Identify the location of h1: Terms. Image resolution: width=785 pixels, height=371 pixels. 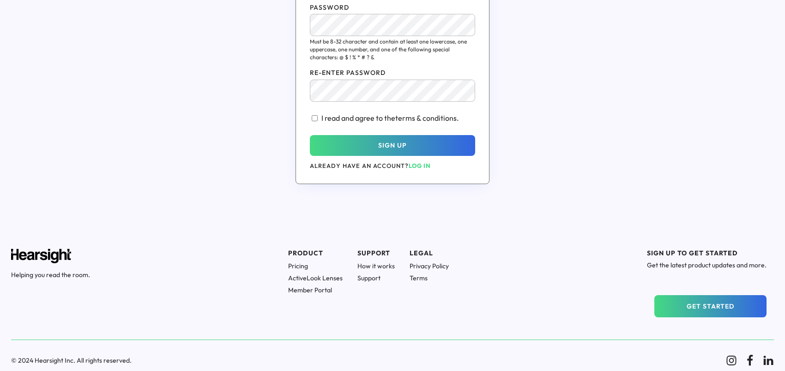
(429, 278).